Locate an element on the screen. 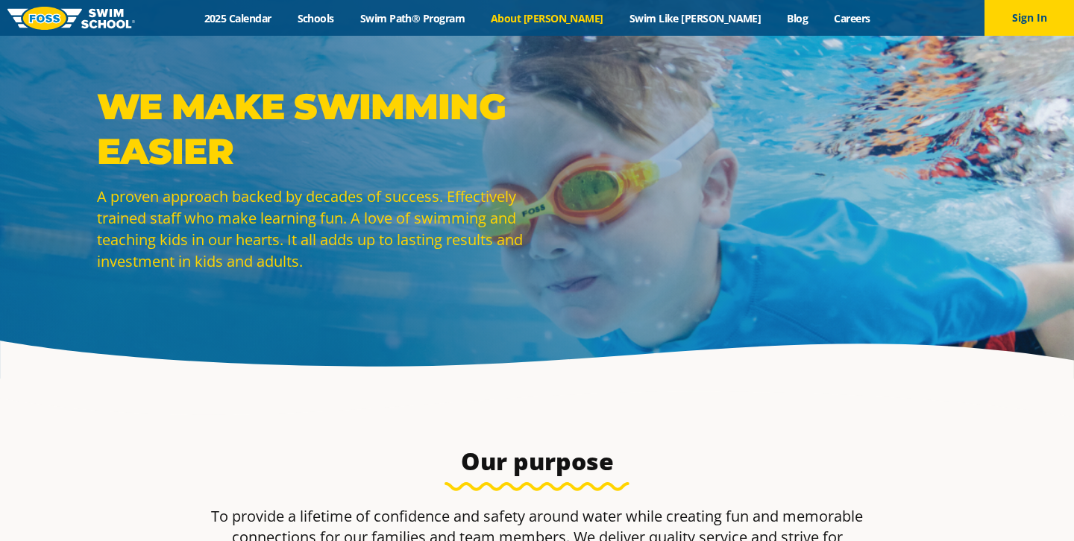  a: 2025 Calendar is located at coordinates (237, 18).